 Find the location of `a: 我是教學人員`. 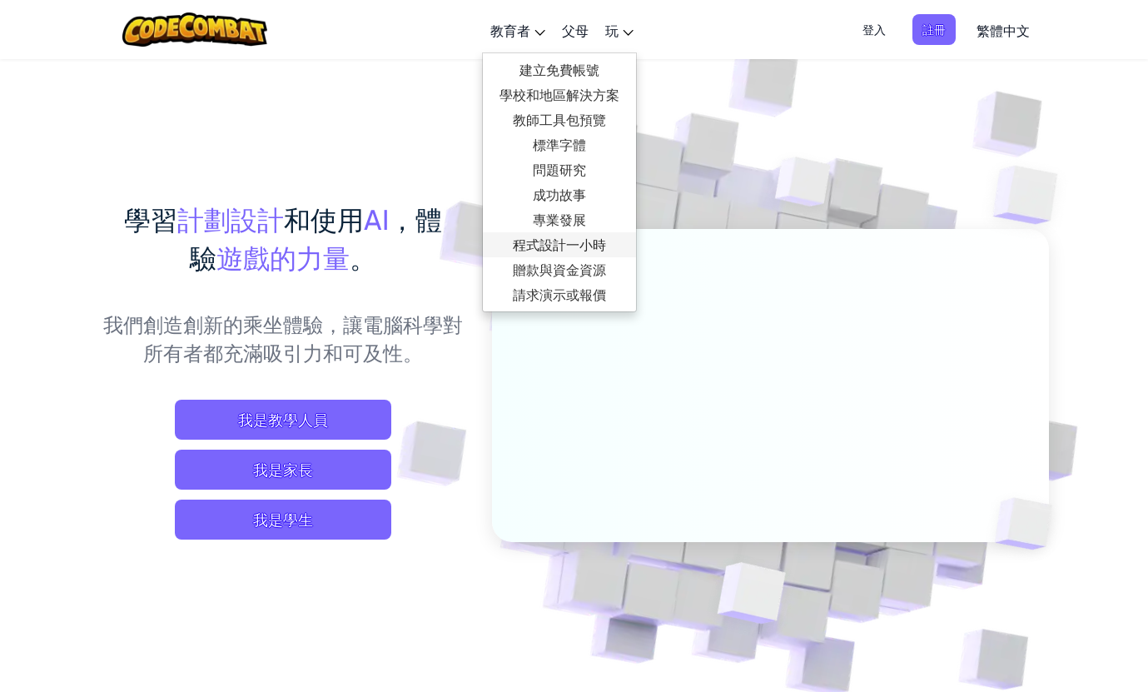

a: 我是教學人員 is located at coordinates (283, 420).